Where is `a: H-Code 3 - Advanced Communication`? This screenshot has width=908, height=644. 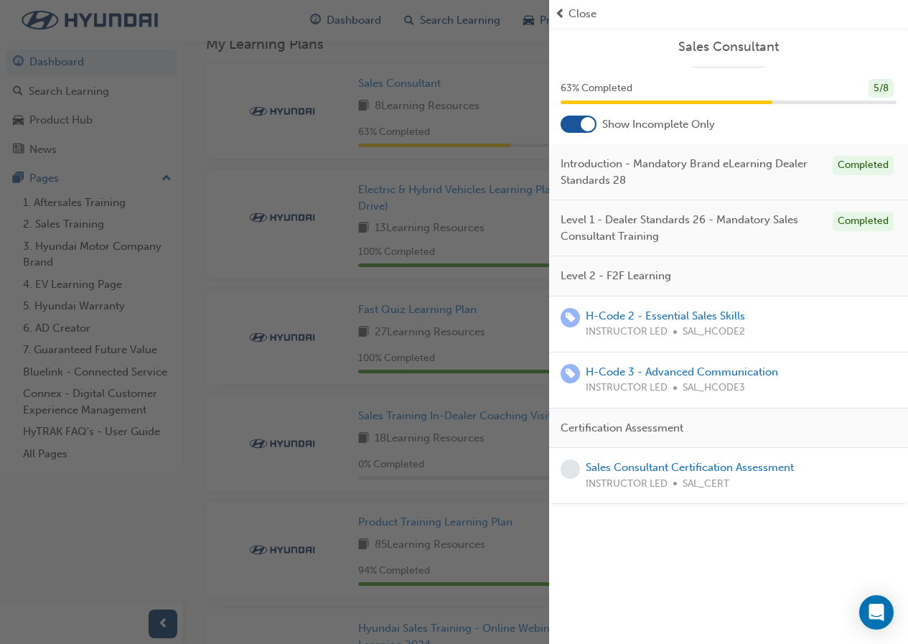
a: H-Code 3 - Advanced Communication is located at coordinates (682, 372).